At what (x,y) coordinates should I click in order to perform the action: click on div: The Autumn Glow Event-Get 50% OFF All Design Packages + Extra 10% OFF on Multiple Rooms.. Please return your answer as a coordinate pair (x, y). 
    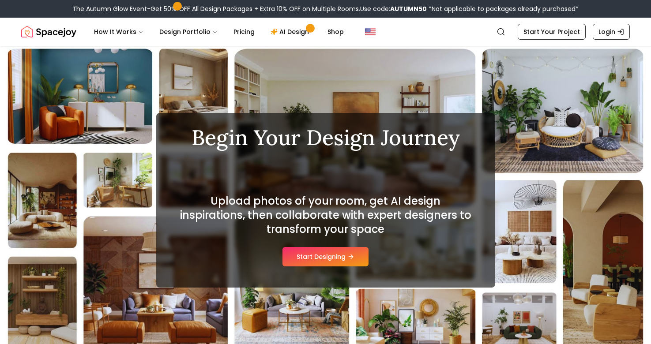
    Looking at the image, I should click on (325, 9).